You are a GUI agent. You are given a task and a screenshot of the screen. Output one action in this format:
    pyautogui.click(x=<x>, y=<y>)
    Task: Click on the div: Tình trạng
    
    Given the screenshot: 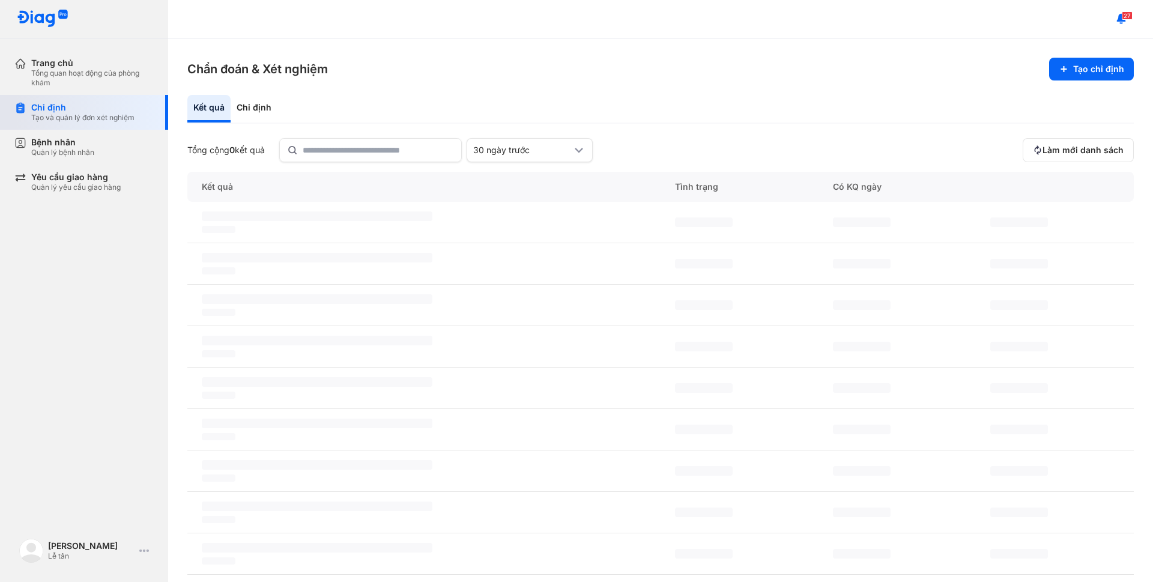 What is the action you would take?
    pyautogui.click(x=739, y=187)
    